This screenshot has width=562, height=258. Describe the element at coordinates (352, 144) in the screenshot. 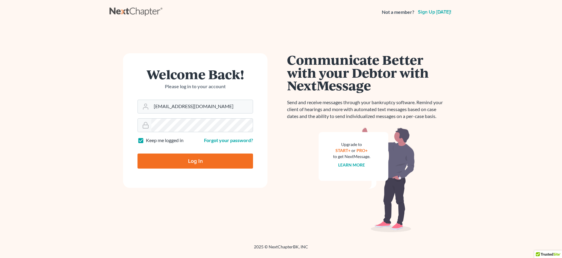

I see `div: Upgrade to` at that location.